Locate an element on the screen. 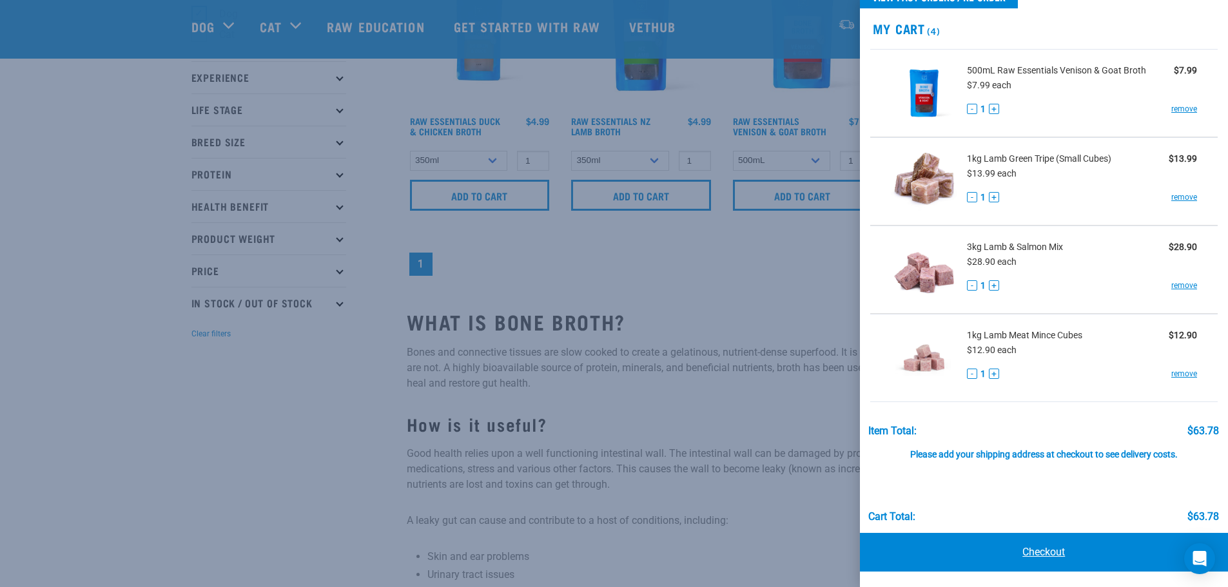  span: 1kg Lamb Green Tripe (Small Cubes) is located at coordinates (1039, 159).